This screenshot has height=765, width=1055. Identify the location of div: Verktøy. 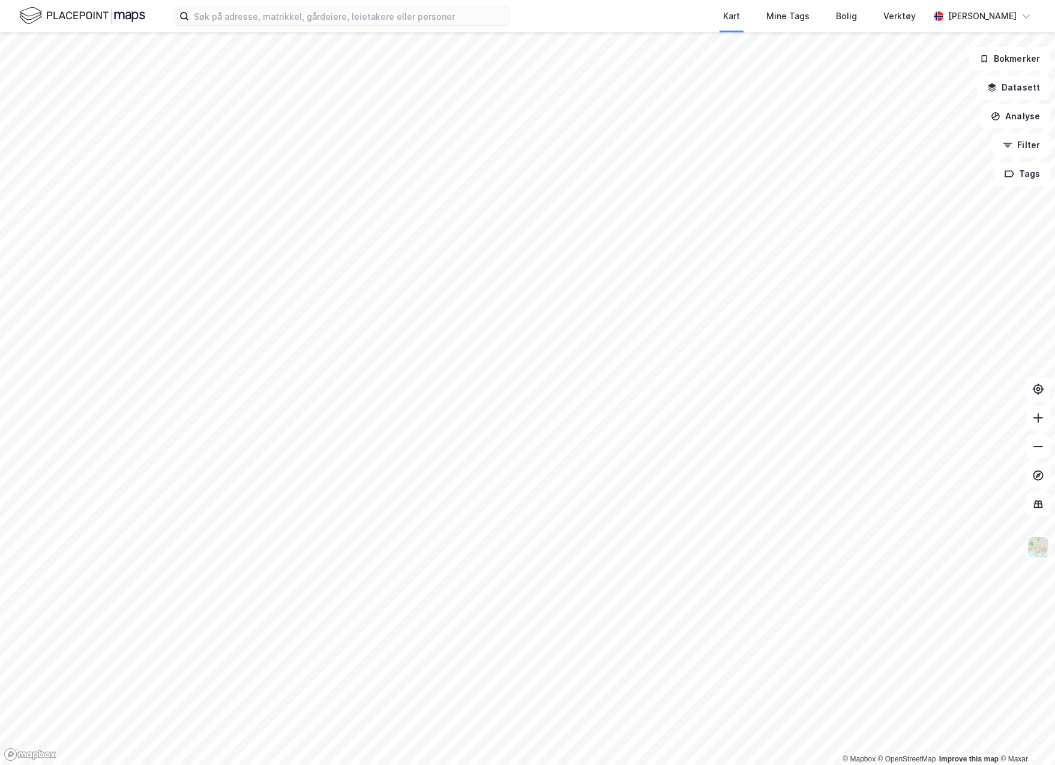
(899, 16).